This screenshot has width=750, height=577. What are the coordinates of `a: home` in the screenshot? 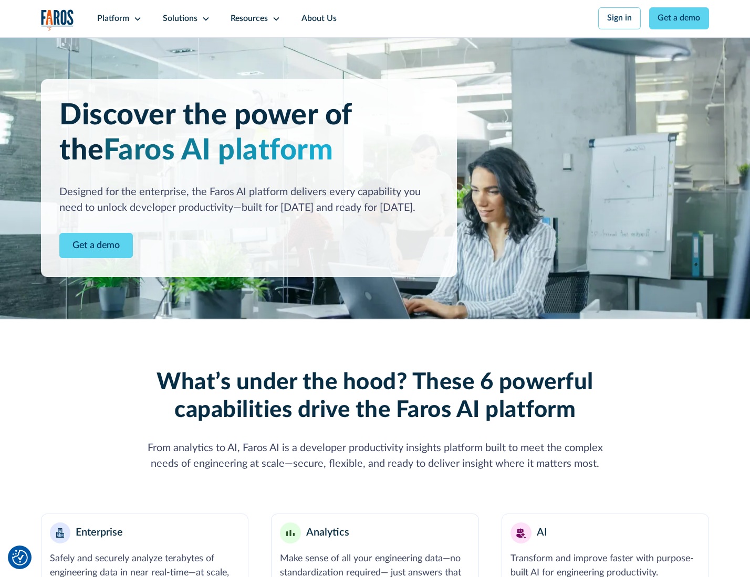 It's located at (58, 20).